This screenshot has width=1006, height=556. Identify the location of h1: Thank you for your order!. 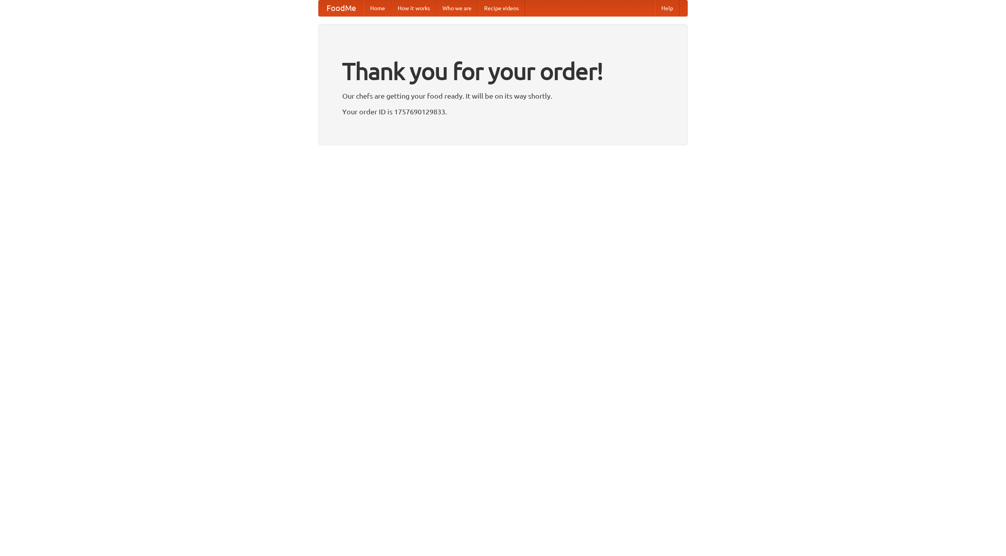
(503, 71).